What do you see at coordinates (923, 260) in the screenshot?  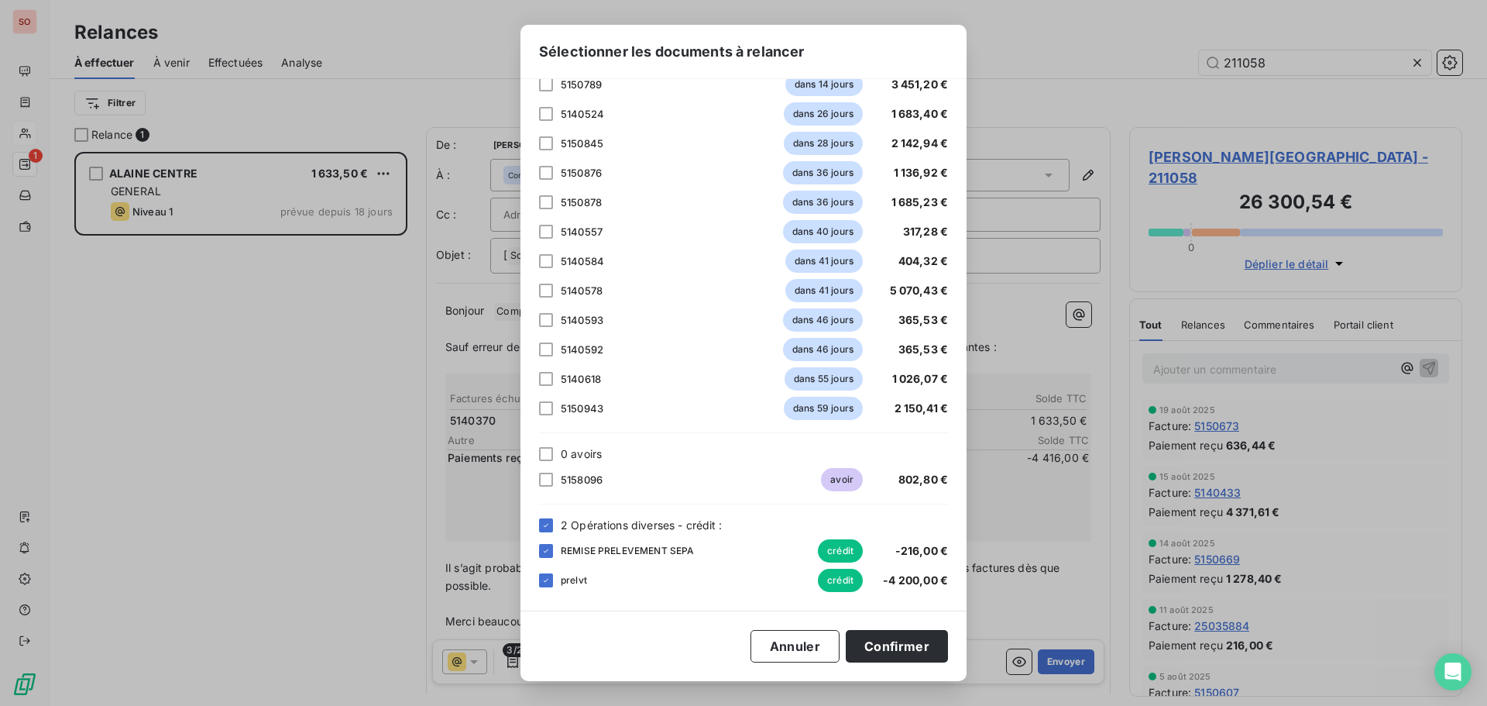 I see `span: 404,32 €` at bounding box center [923, 260].